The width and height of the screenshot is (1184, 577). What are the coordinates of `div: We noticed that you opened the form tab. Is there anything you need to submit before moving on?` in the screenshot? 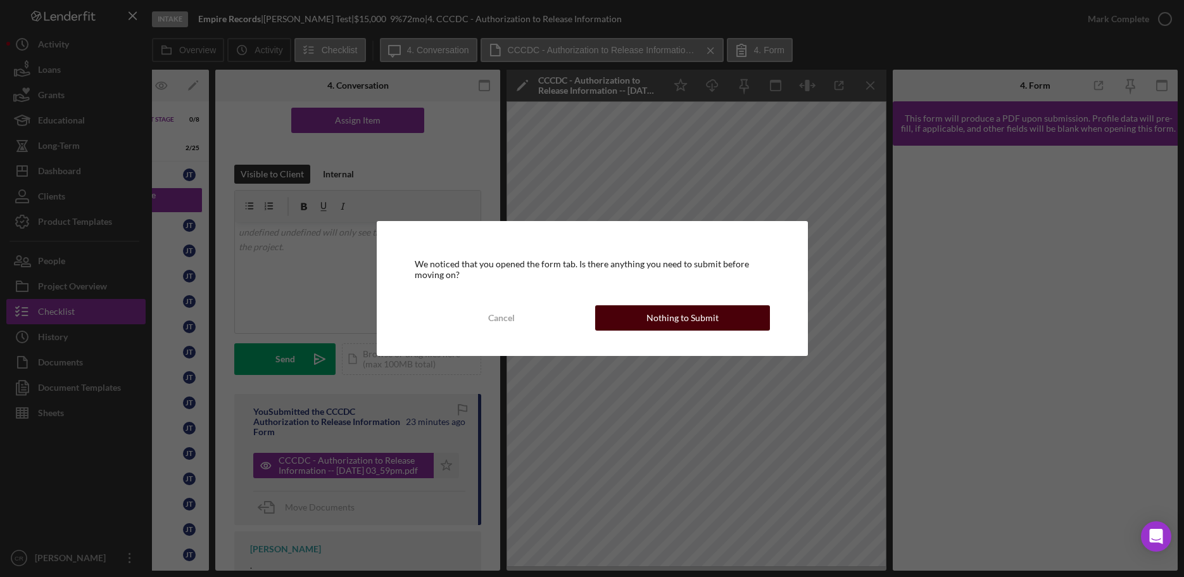 It's located at (592, 269).